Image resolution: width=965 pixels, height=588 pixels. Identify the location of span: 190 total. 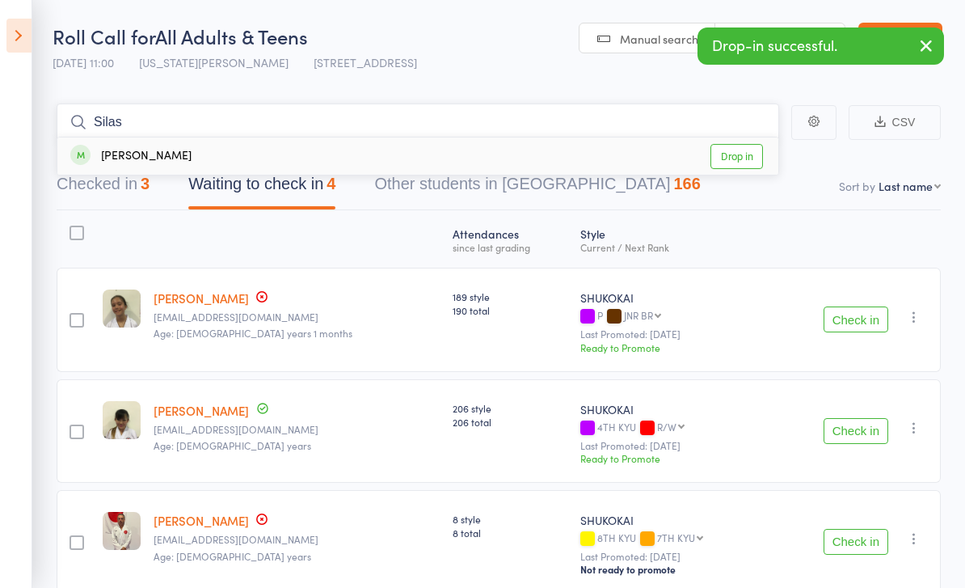
(510, 310).